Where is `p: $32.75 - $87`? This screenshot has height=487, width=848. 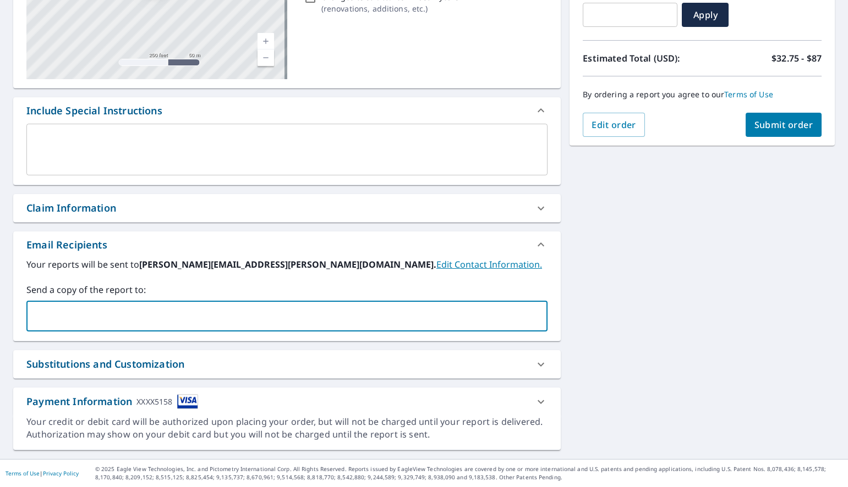
p: $32.75 - $87 is located at coordinates (796, 58).